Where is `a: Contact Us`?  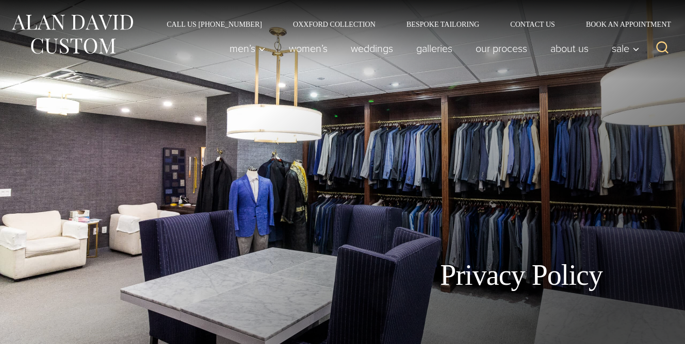
a: Contact Us is located at coordinates (532, 24).